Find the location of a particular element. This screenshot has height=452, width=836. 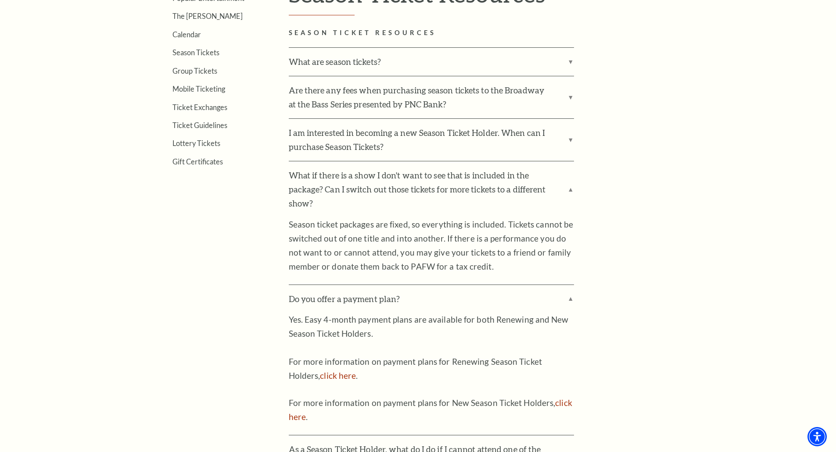

a: Group Tickets is located at coordinates (195, 71).